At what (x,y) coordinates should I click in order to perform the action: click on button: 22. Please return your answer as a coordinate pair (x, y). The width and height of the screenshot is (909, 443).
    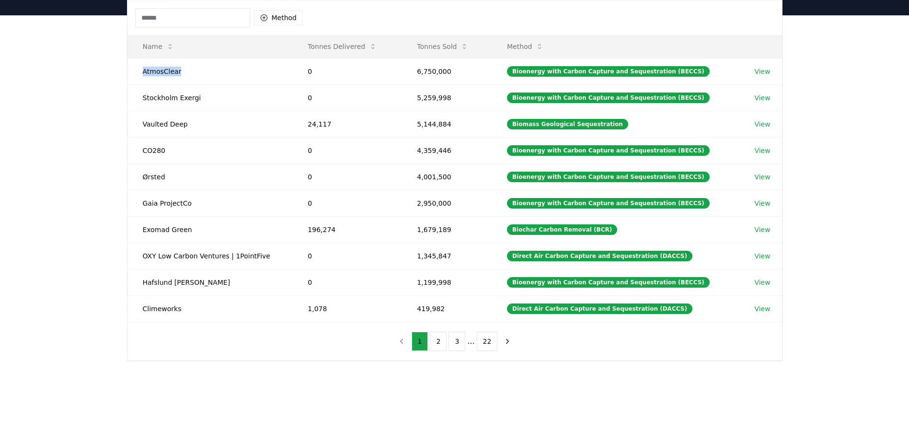
    Looking at the image, I should click on (487, 341).